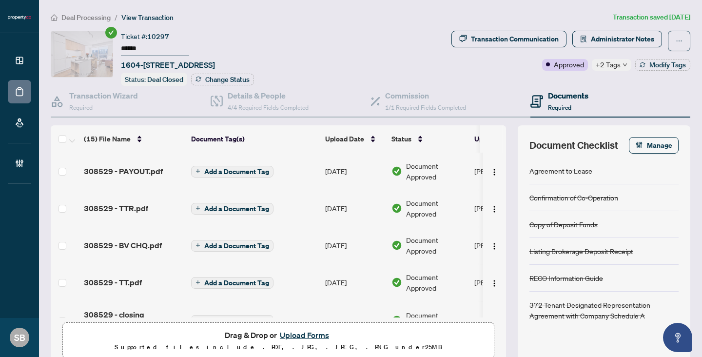 The height and width of the screenshot is (357, 702). Describe the element at coordinates (574, 145) in the screenshot. I see `span: Document Checklist` at that location.